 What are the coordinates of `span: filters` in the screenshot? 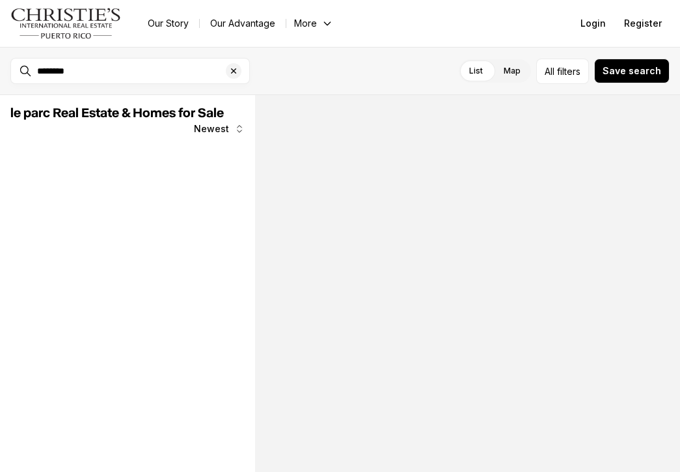 It's located at (569, 71).